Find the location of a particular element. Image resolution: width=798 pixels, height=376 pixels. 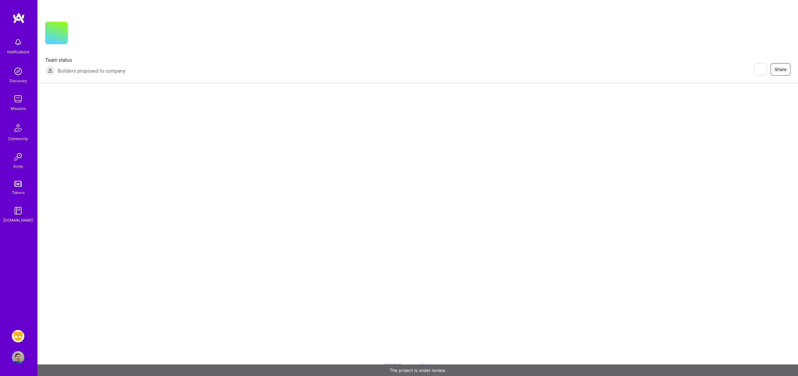

span: Team status is located at coordinates (85, 60).